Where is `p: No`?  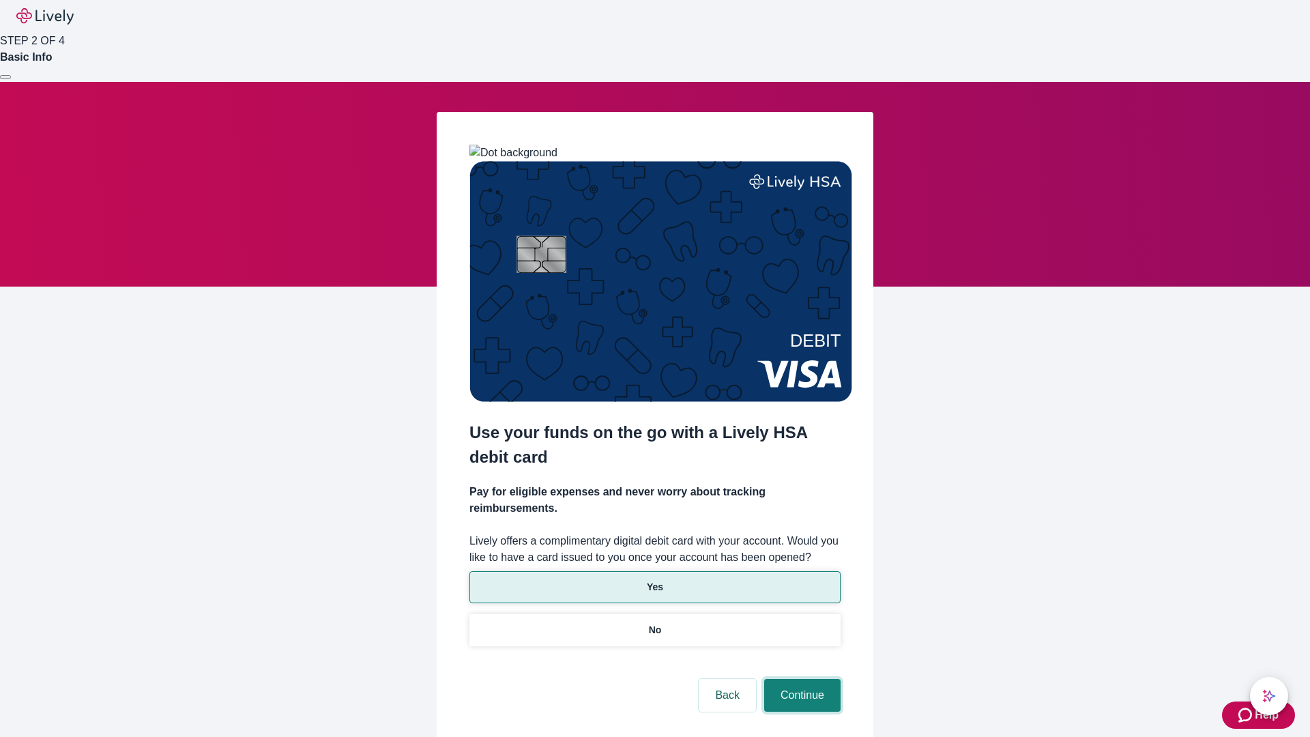
p: No is located at coordinates (655, 630).